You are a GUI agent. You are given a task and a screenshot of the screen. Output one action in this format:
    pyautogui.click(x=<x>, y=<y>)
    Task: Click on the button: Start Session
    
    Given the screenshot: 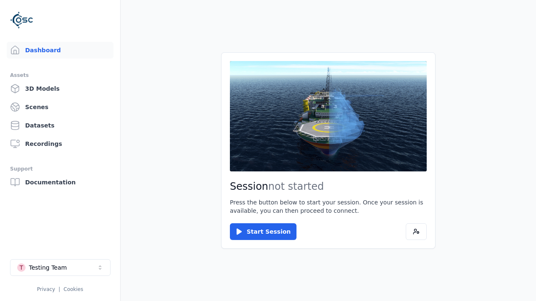 What is the action you would take?
    pyautogui.click(x=263, y=232)
    